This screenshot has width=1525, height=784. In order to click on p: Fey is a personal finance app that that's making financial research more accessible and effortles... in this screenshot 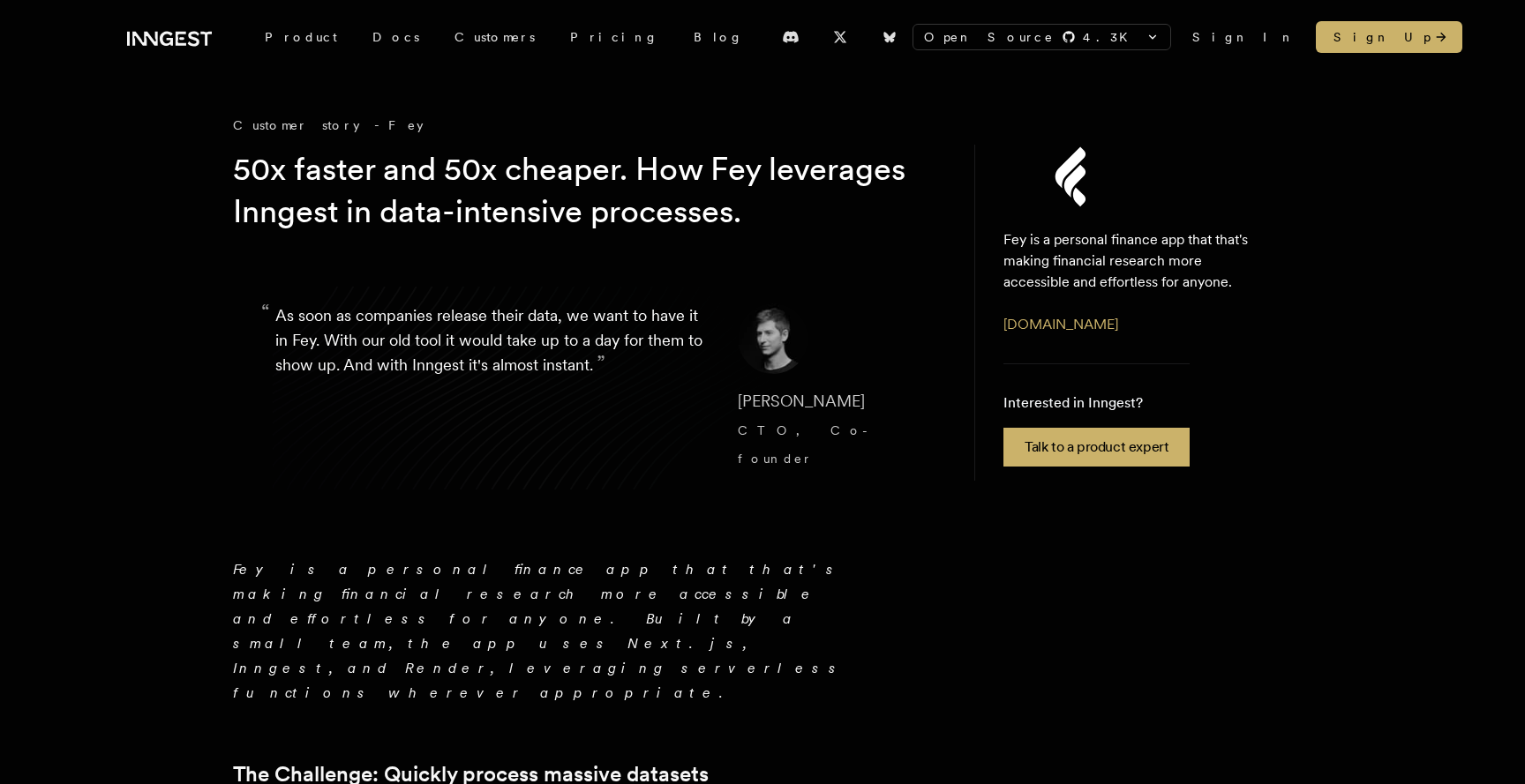, I will do `click(1133, 261)`.